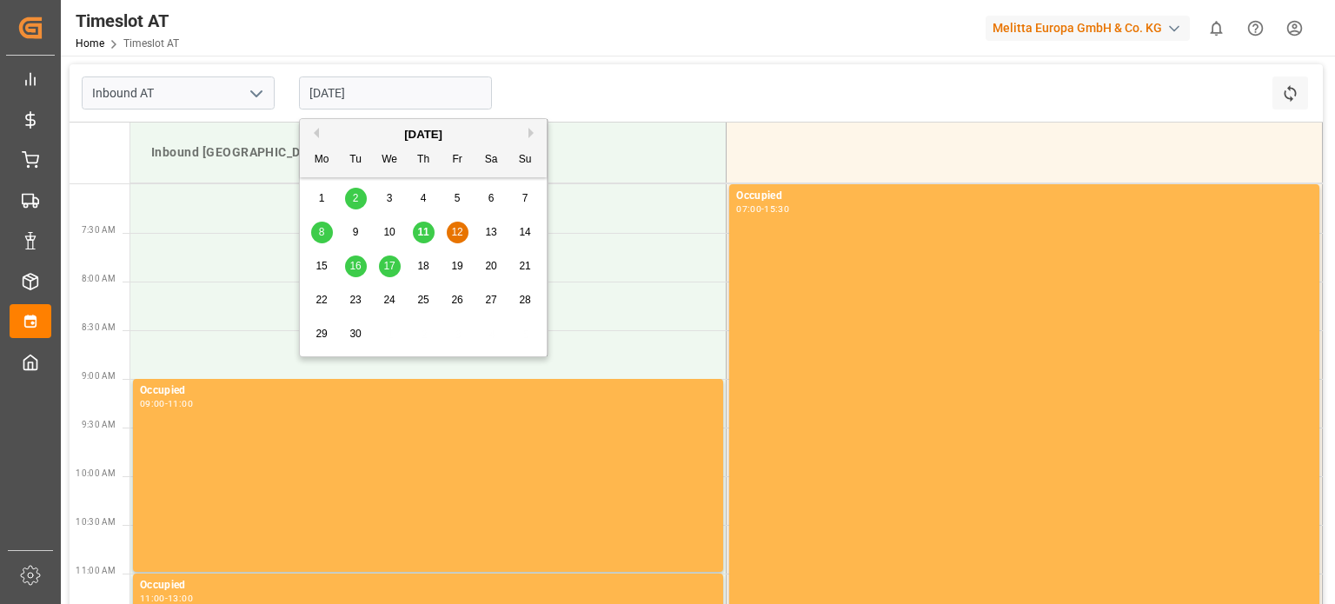  I want to click on div: Choose Tuesday, September 9th, 2025, so click(355, 232).